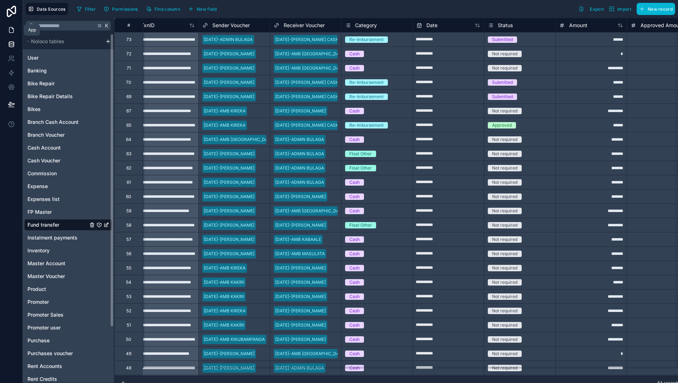 The height and width of the screenshot is (383, 678). What do you see at coordinates (129, 154) in the screenshot?
I see `div: 63` at bounding box center [129, 154].